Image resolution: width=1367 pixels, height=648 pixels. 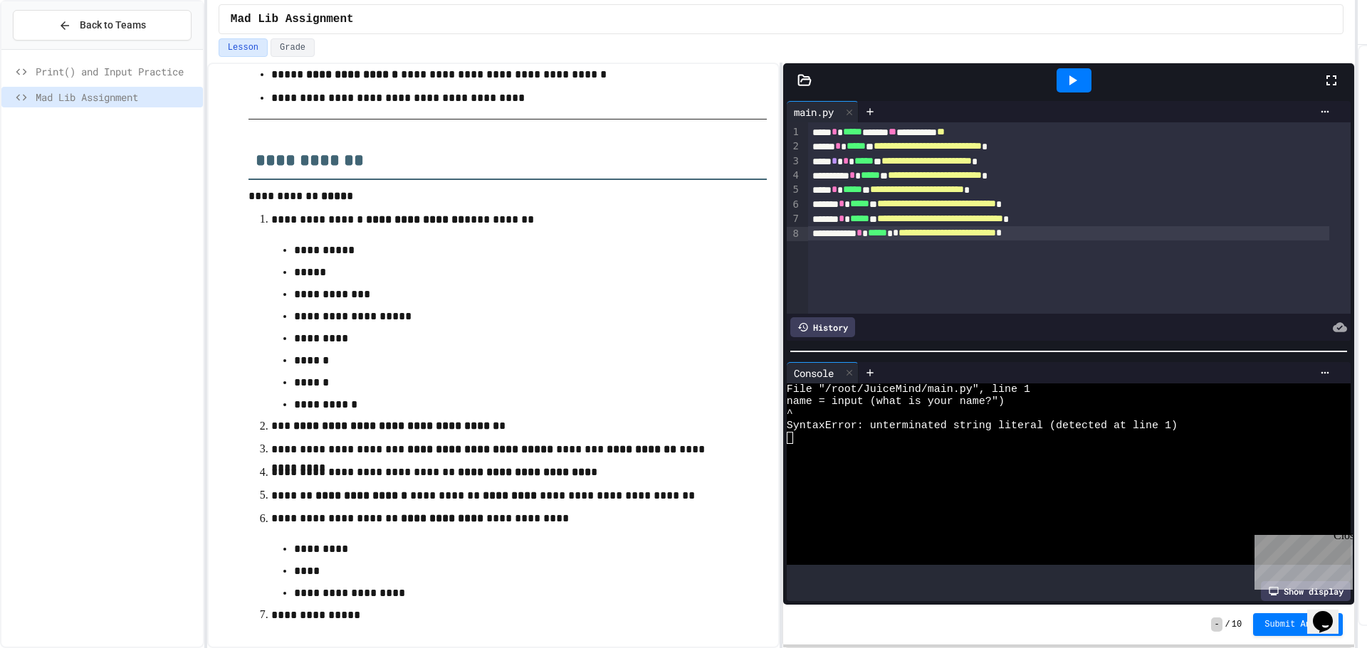 What do you see at coordinates (52, 48) in the screenshot?
I see `div: Chat with us now!Close` at bounding box center [52, 48].